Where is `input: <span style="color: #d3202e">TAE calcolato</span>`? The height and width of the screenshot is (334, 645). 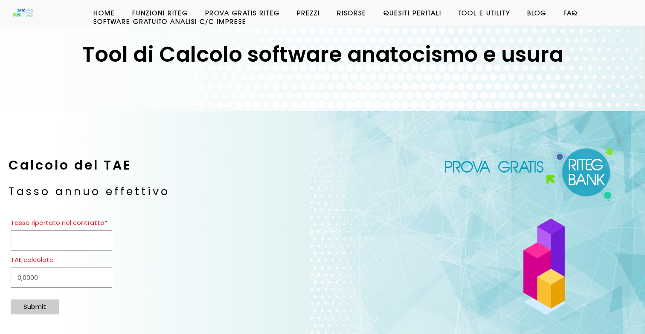
input: <span style="color: #d3202e">TAE calcolato</span> is located at coordinates (61, 278).